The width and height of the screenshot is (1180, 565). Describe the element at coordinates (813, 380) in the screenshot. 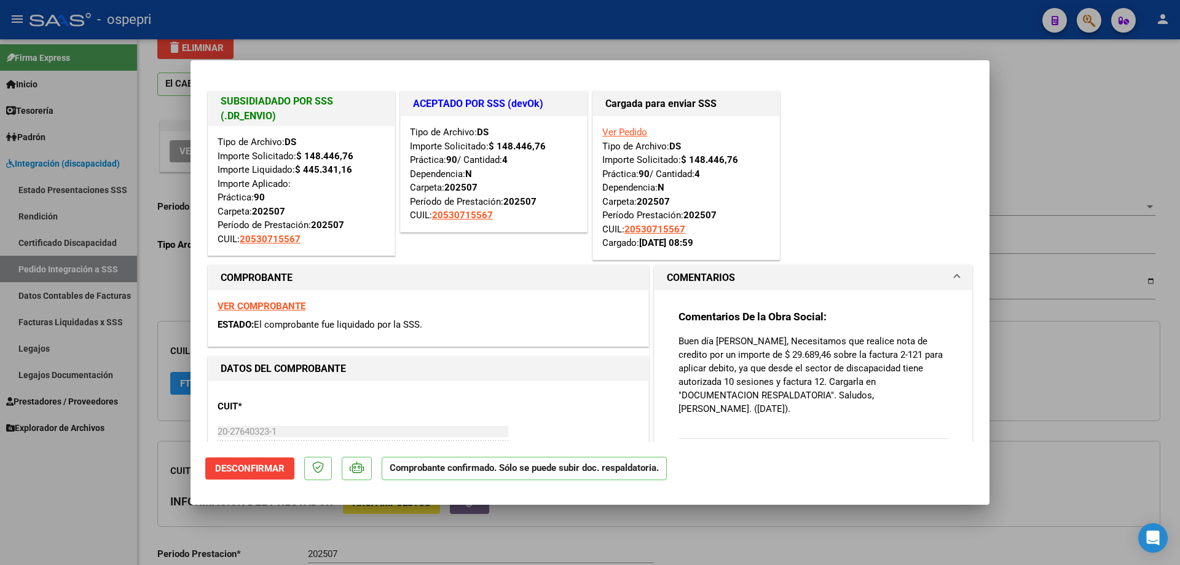

I see `div: COMENTARIOS` at that location.